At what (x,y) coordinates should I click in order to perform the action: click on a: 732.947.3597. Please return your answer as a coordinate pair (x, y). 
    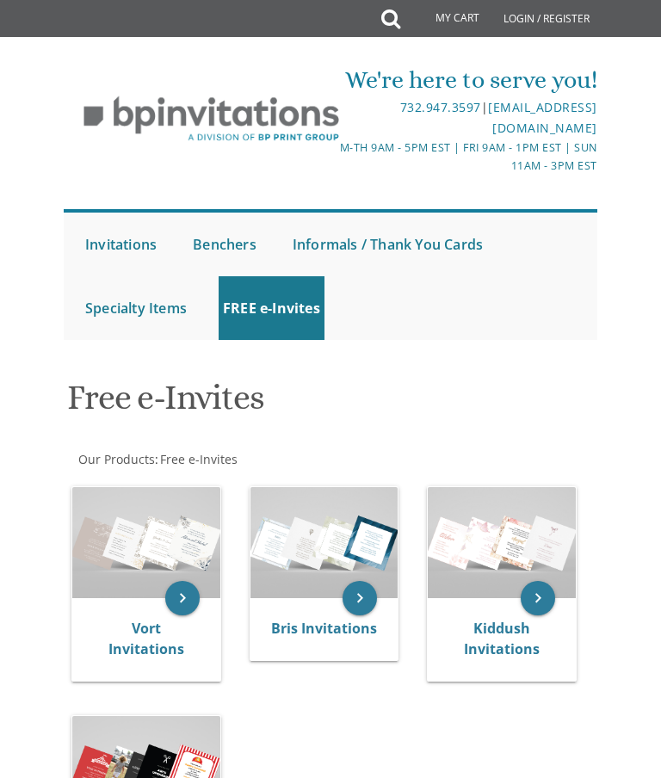
    Looking at the image, I should click on (440, 107).